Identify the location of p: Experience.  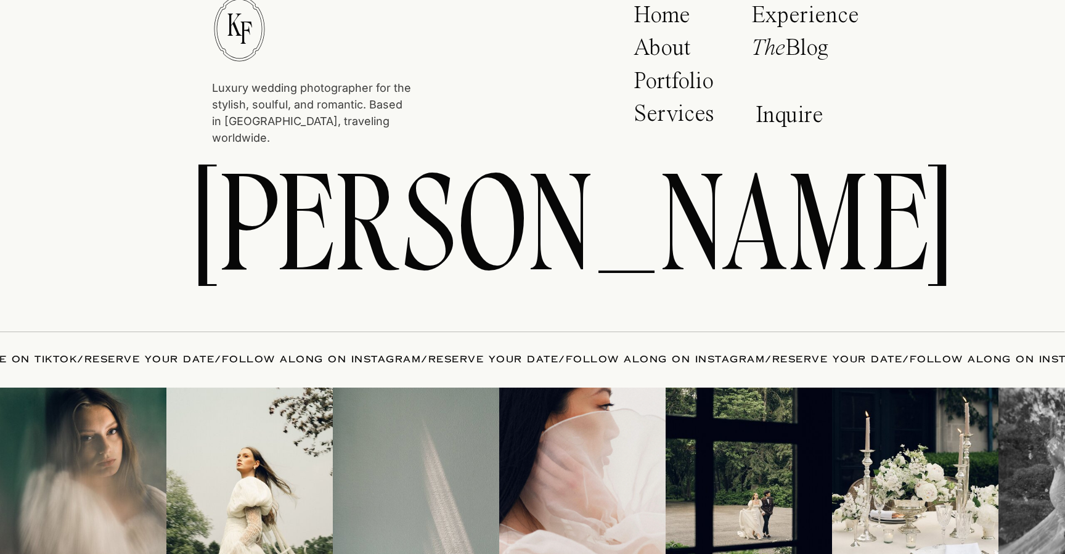
(805, 17).